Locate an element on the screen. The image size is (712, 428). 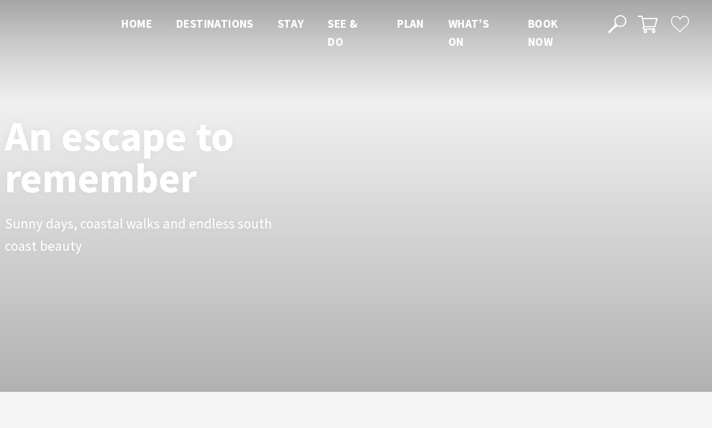
p: Sunny days, coastal walks and endless south coast beauty is located at coordinates (141, 235).